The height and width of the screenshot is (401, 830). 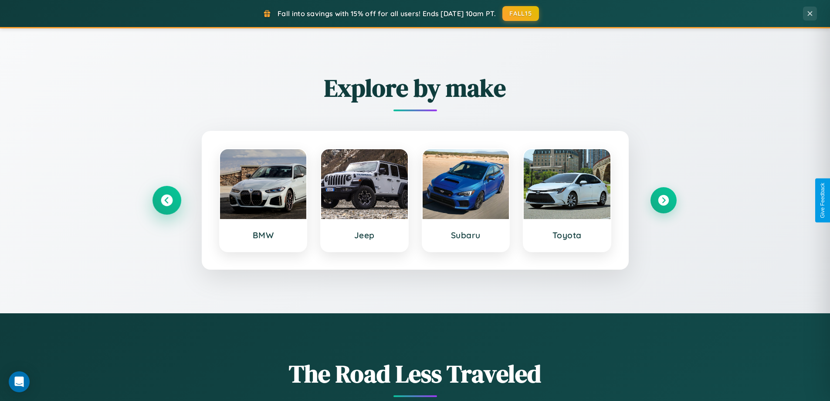 I want to click on h3: BMW, so click(x=263, y=235).